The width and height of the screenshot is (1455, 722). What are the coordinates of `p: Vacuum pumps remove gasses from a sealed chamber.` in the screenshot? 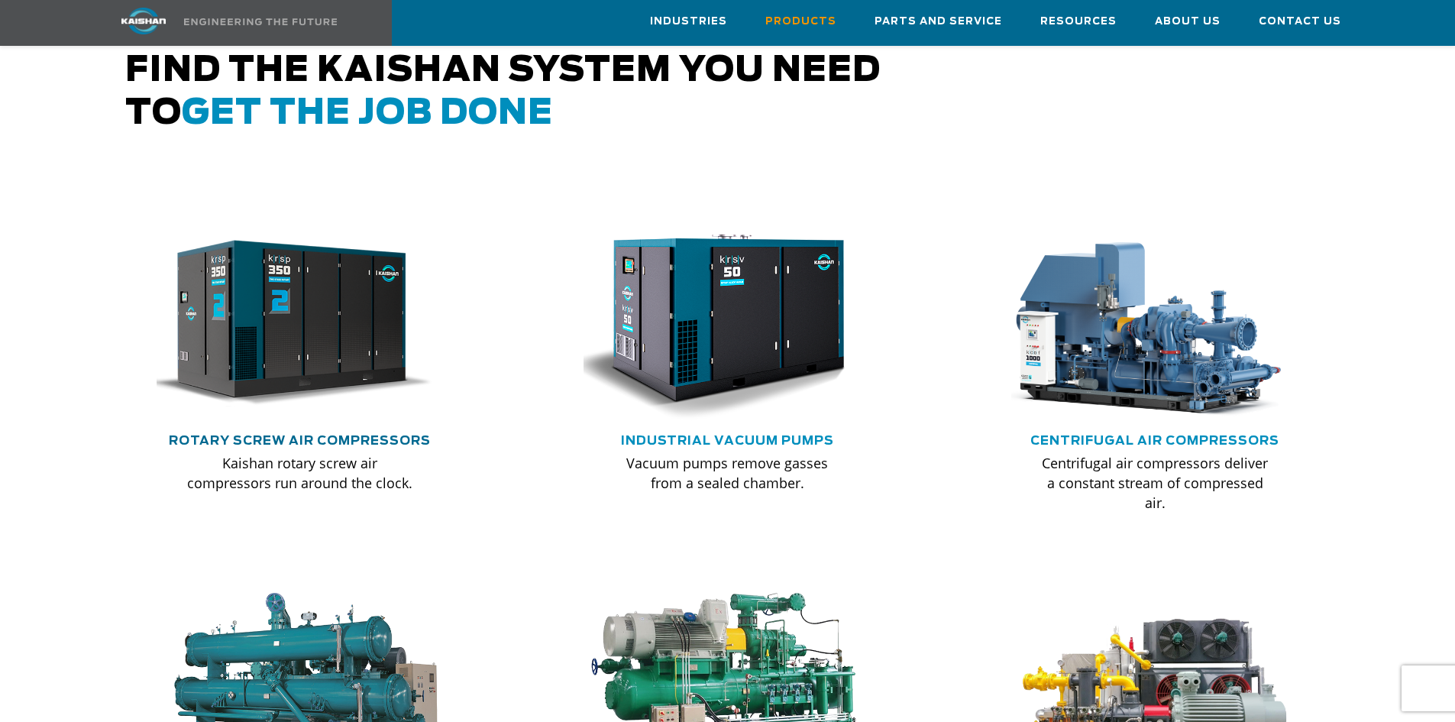 It's located at (727, 473).